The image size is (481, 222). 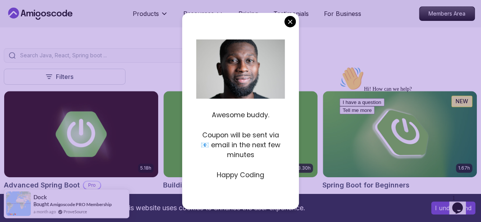 What do you see at coordinates (291, 14) in the screenshot?
I see `p: Testimonials` at bounding box center [291, 14].